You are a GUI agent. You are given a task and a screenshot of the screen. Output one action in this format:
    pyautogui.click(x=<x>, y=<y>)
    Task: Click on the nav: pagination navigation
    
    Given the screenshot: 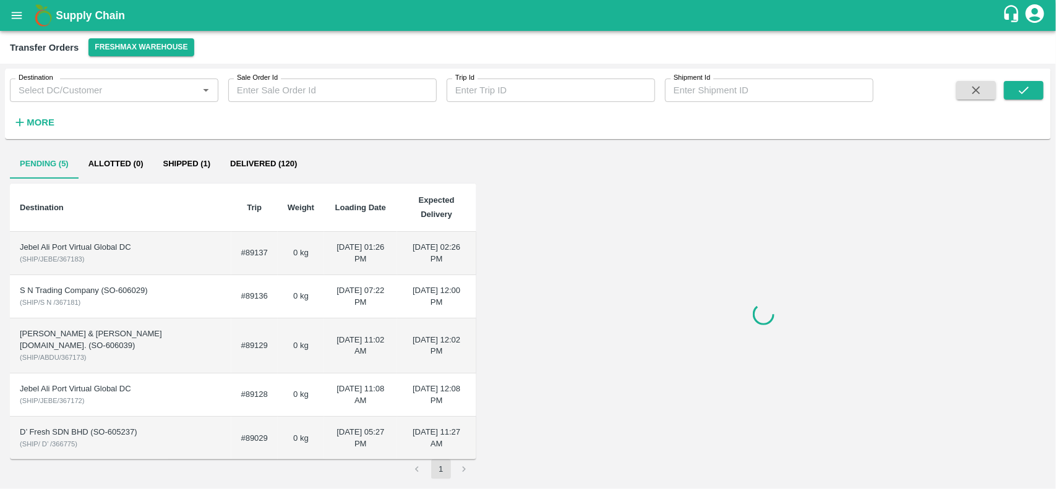 What is the action you would take?
    pyautogui.click(x=441, y=469)
    